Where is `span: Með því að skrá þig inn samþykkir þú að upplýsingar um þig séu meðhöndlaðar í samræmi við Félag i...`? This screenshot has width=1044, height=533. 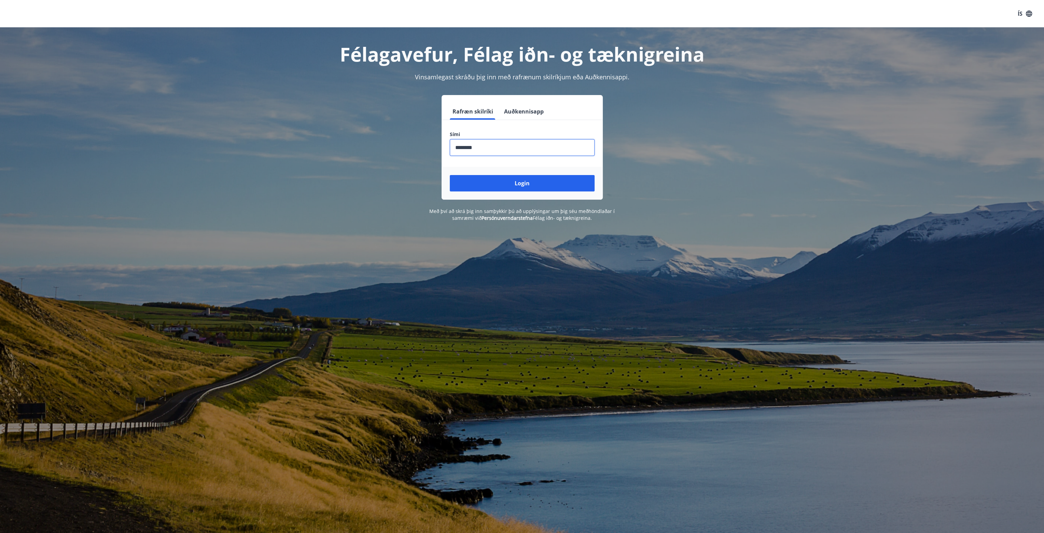
span: Með því að skrá þig inn samþykkir þú að upplýsingar um þig séu meðhöndlaðar í samræmi við Félag i... is located at coordinates (522, 214).